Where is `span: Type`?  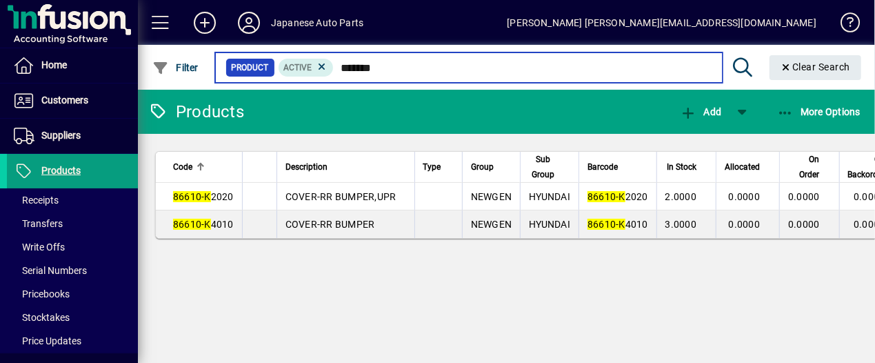 span: Type is located at coordinates (432, 167).